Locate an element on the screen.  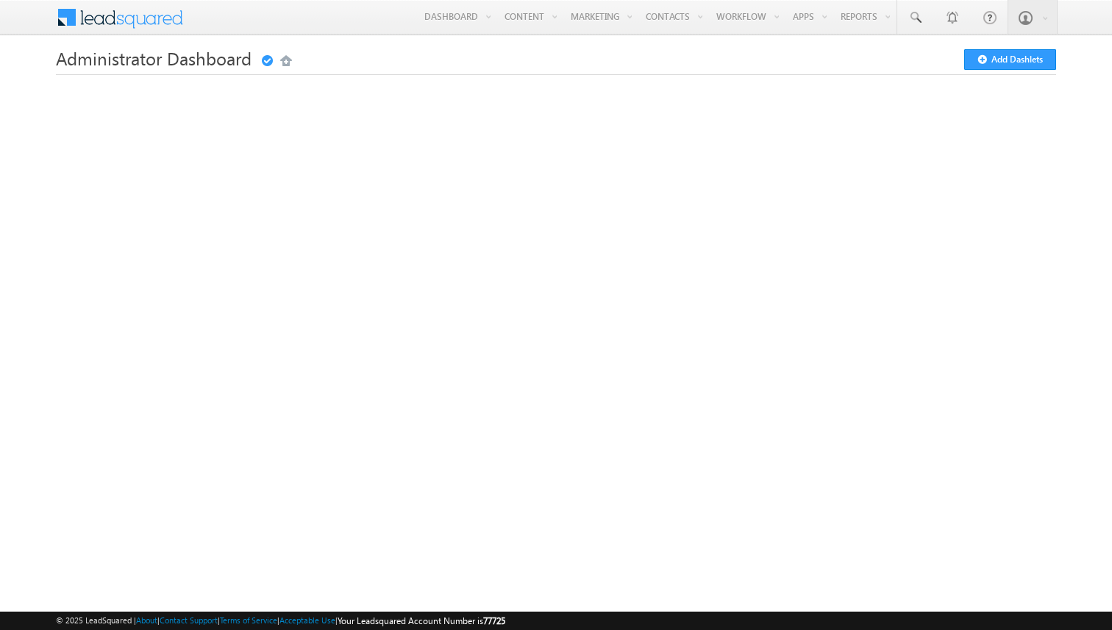
a: About is located at coordinates (146, 620).